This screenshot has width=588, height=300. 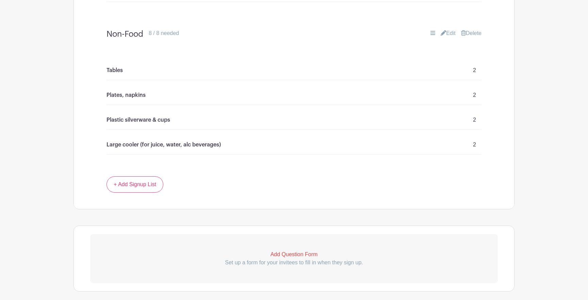 What do you see at coordinates (294, 255) in the screenshot?
I see `p: Add Question Form` at bounding box center [294, 255].